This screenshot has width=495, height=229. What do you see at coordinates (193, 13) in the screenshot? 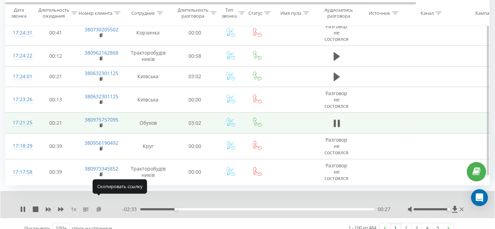
I see `div: Длительность разговора` at bounding box center [193, 13].